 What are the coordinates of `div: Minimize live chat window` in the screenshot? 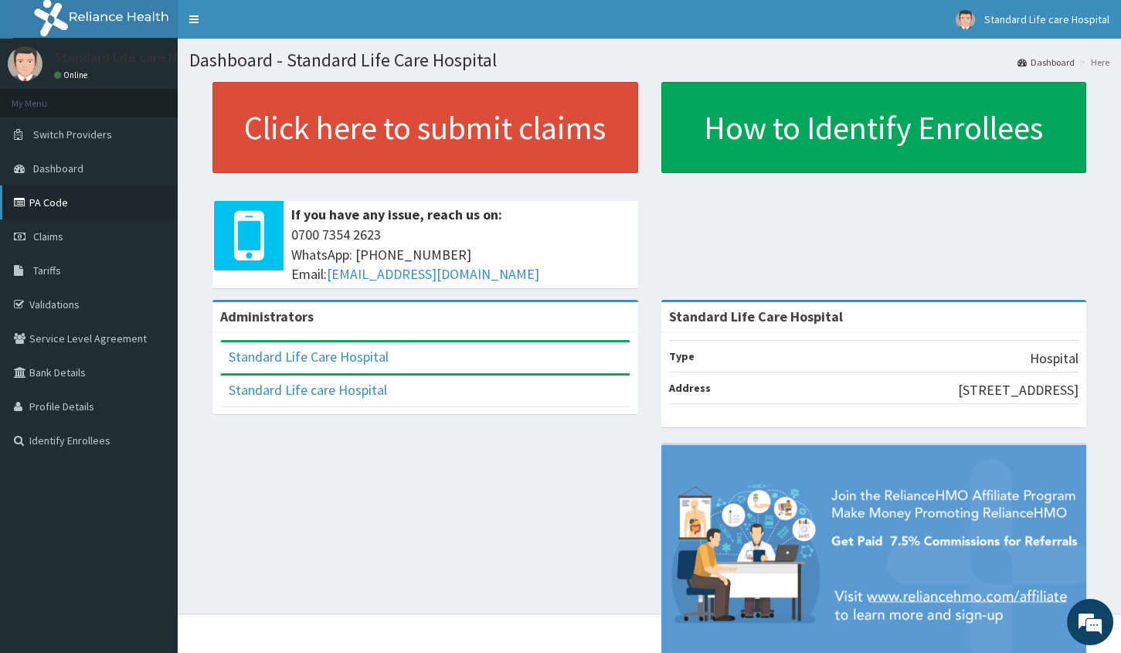 It's located at (272, 26).